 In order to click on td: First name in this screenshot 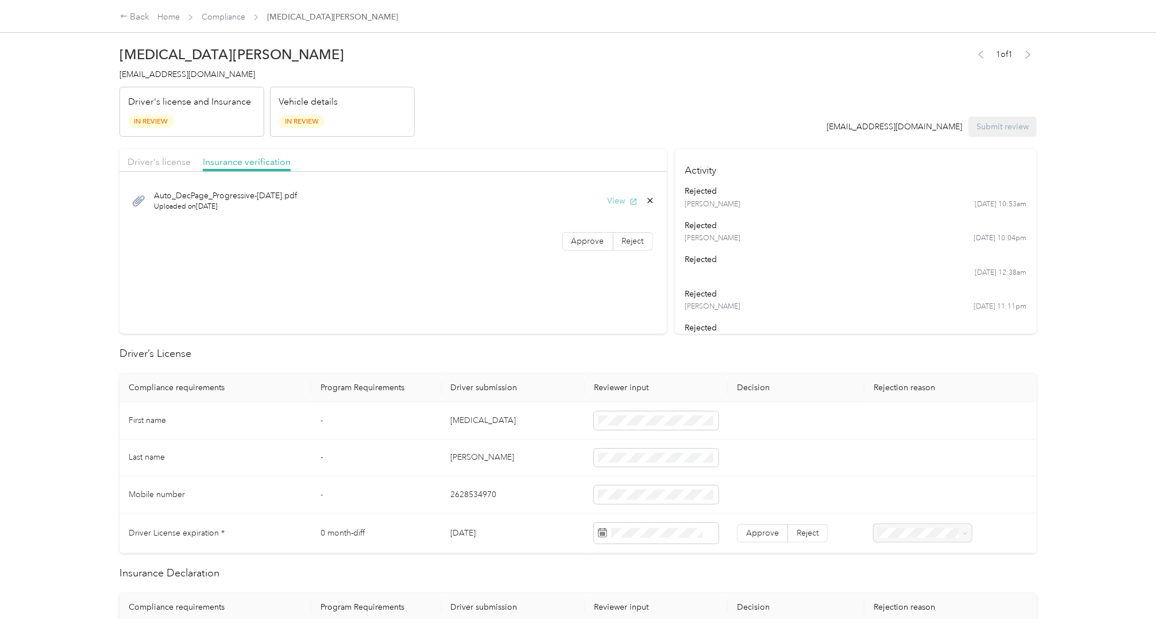, I will do `click(215, 420)`.